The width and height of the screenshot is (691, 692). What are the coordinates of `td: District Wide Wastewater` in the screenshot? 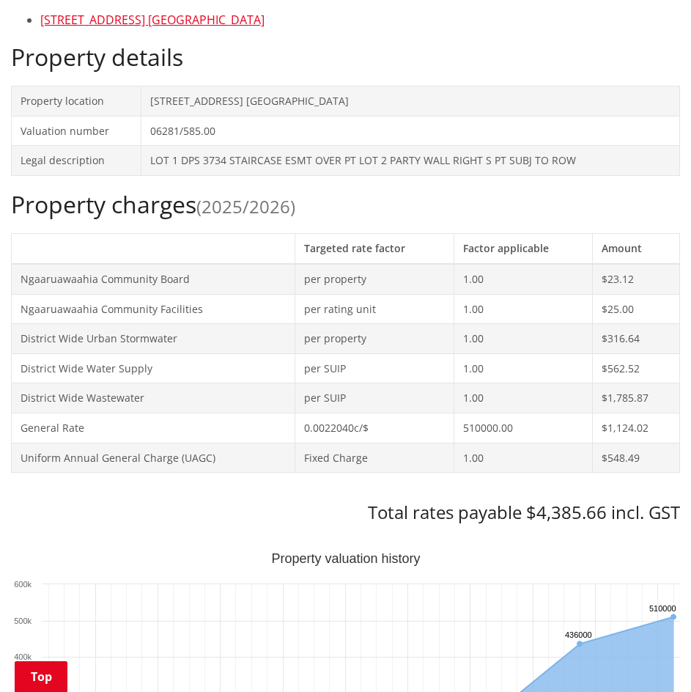 It's located at (153, 398).